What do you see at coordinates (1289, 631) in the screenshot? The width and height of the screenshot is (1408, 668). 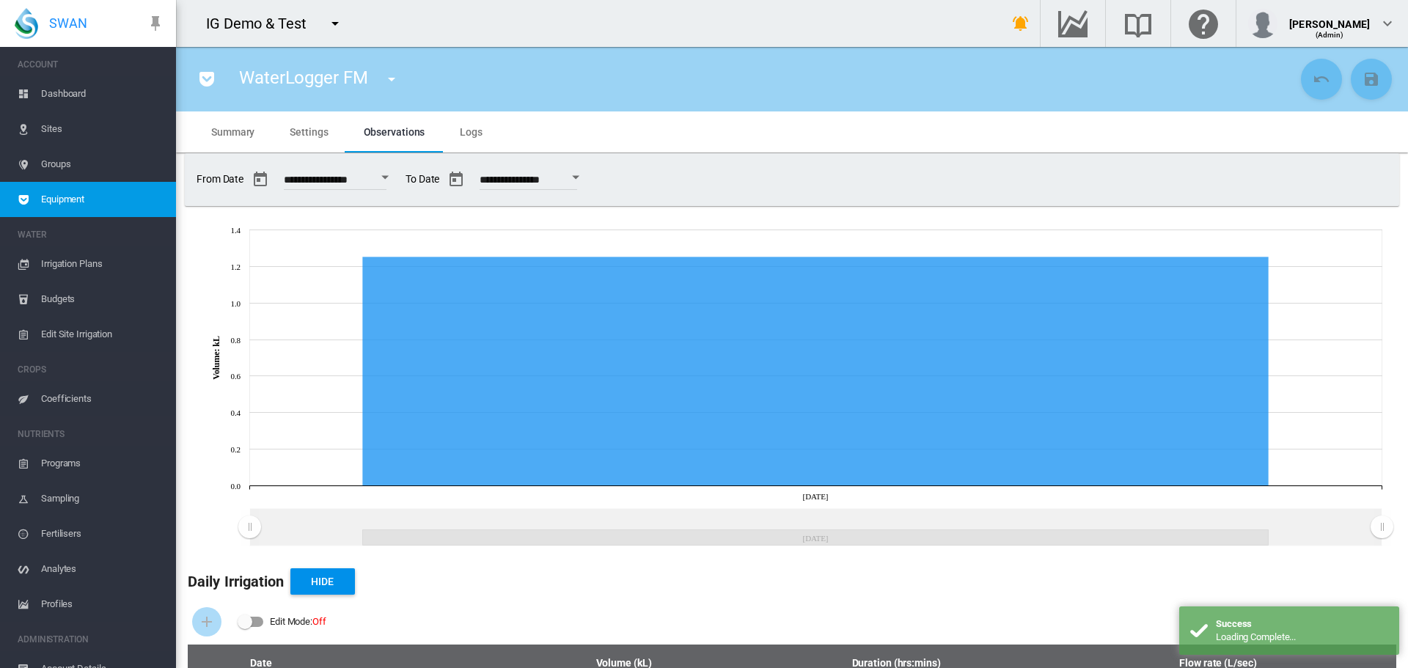 I see `div: Success Loading Complete...` at bounding box center [1289, 631].